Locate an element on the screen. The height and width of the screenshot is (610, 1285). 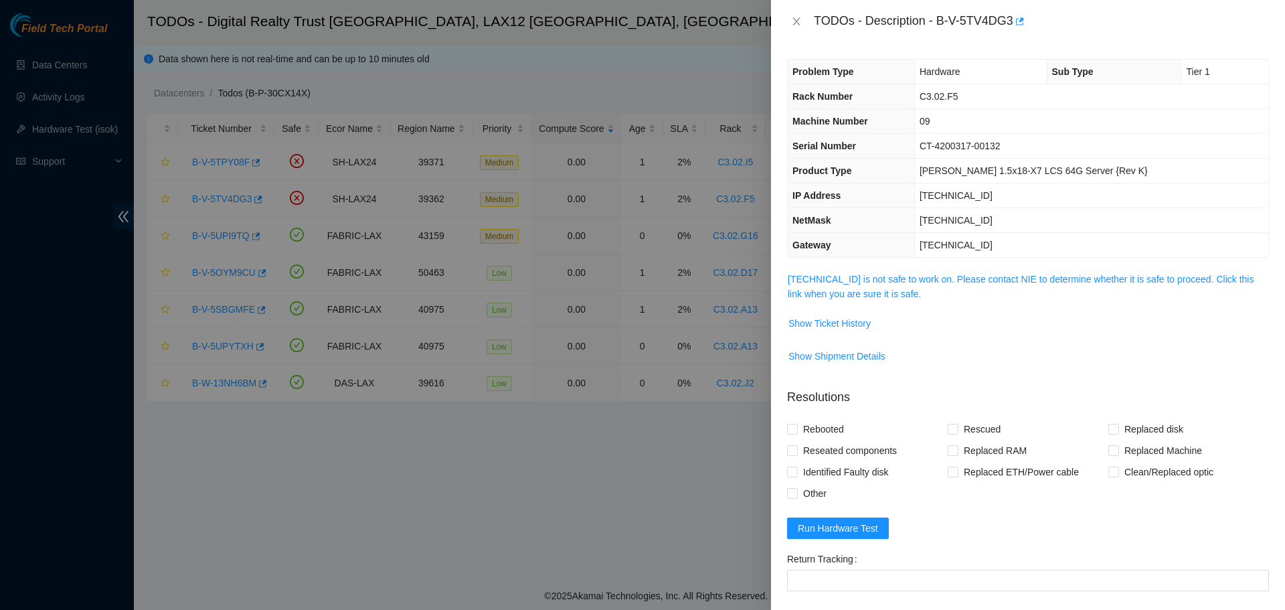
span: Gateway is located at coordinates (812, 245).